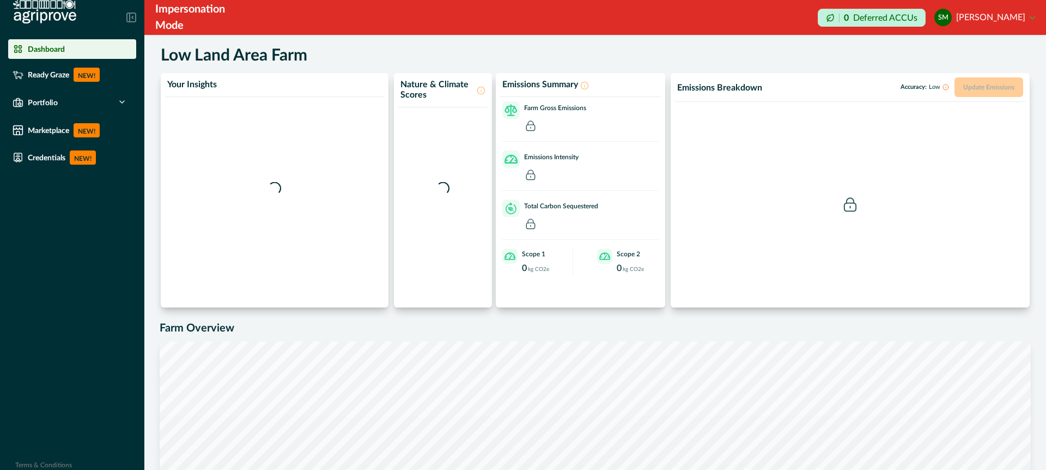 This screenshot has width=1046, height=470. Describe the element at coordinates (203, 17) in the screenshot. I see `div: Impersonation Mode` at that location.